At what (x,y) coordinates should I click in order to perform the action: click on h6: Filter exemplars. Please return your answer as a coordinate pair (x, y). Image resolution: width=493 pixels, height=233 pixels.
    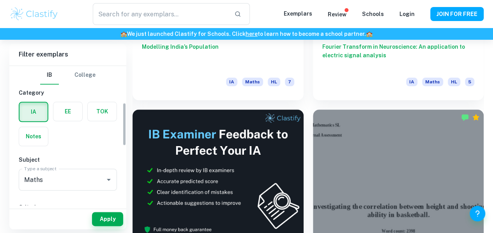
    Looking at the image, I should click on (68, 55).